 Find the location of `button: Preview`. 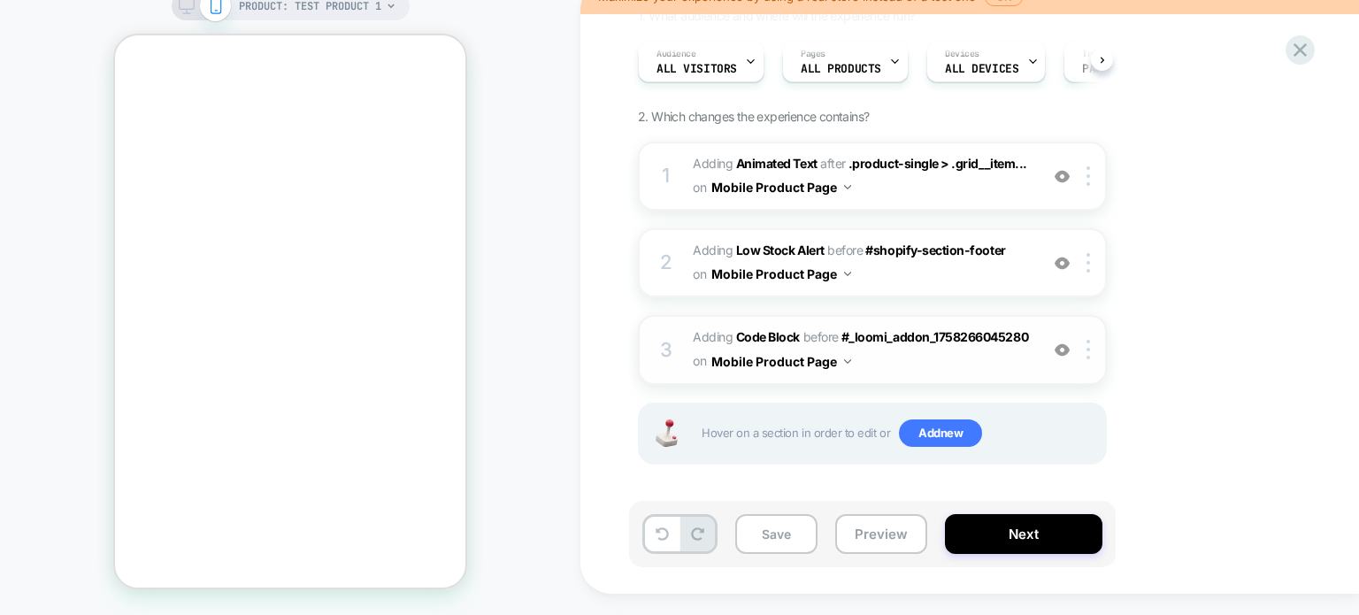

button: Preview is located at coordinates (881, 534).